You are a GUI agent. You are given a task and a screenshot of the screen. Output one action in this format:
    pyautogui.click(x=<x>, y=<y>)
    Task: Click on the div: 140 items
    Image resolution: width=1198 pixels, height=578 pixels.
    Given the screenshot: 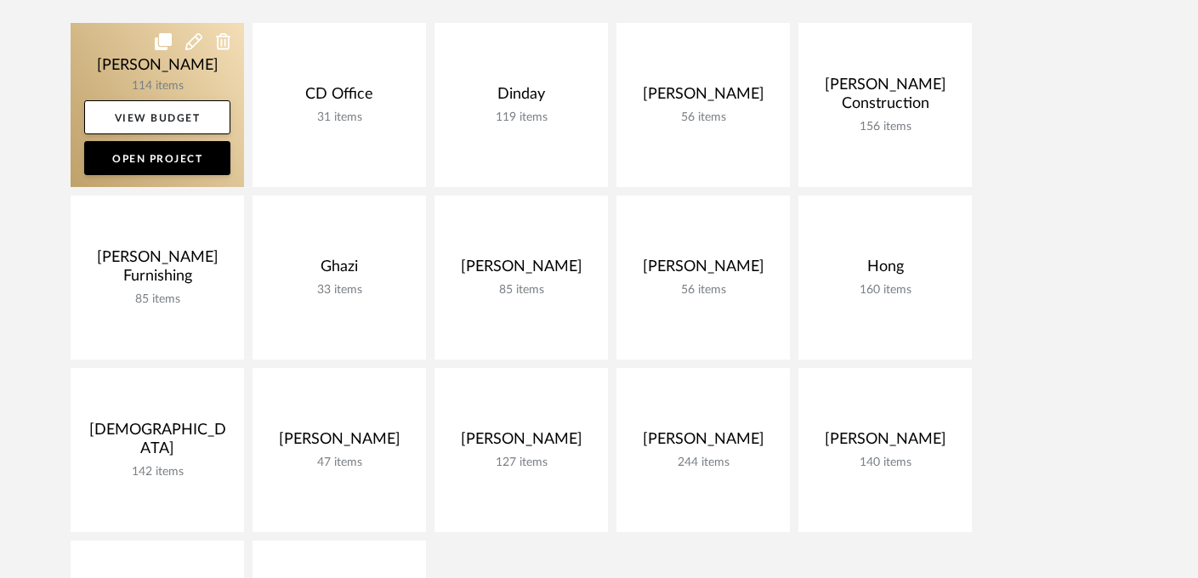 What is the action you would take?
    pyautogui.click(x=885, y=462)
    